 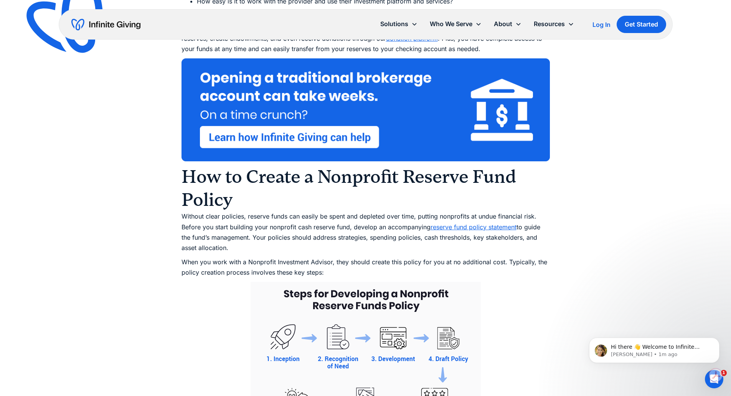 I want to click on a: Opening a traditional brokerage account can take weeks. On a time crunch? Click to learn how Infi..., so click(x=366, y=110).